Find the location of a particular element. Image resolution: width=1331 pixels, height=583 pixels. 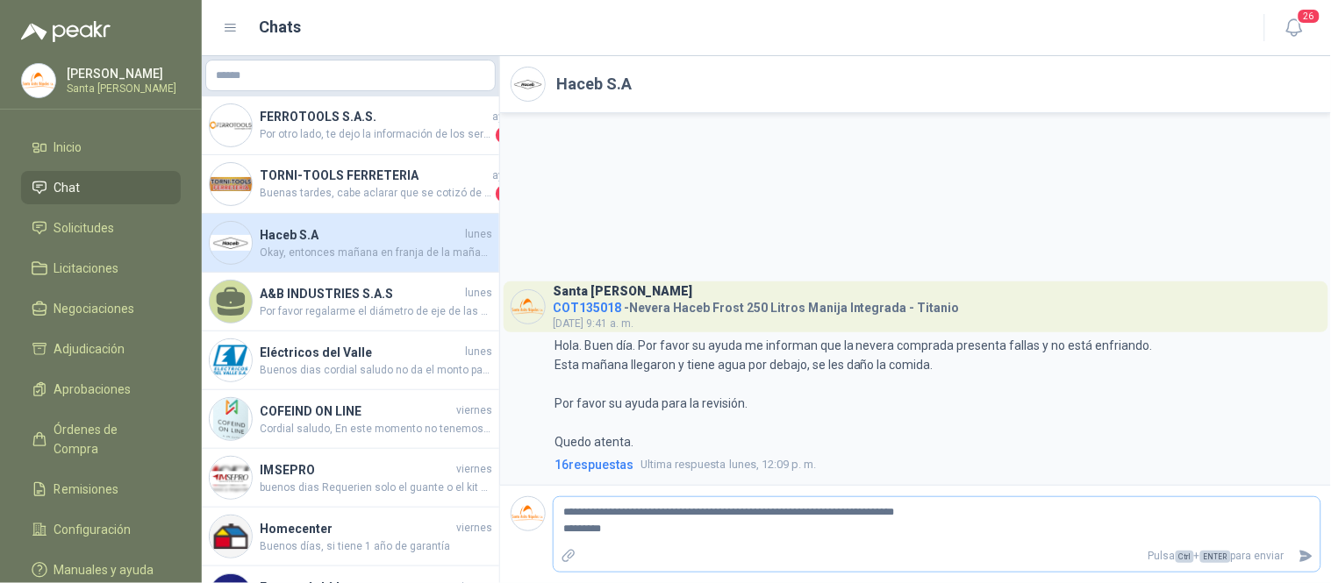

a: Company LogoTORNI-TOOLS FERRETERIAayerBuenas tardes, cabe aclarar que se cotizó de 70 mm1 is located at coordinates (350, 184).